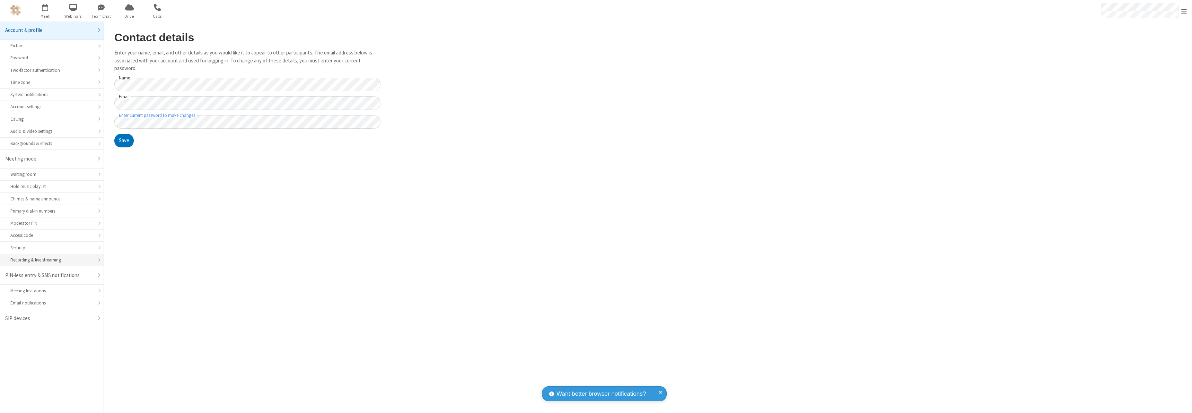 The height and width of the screenshot is (413, 1192). I want to click on div: Primary dial-in numbers, so click(52, 211).